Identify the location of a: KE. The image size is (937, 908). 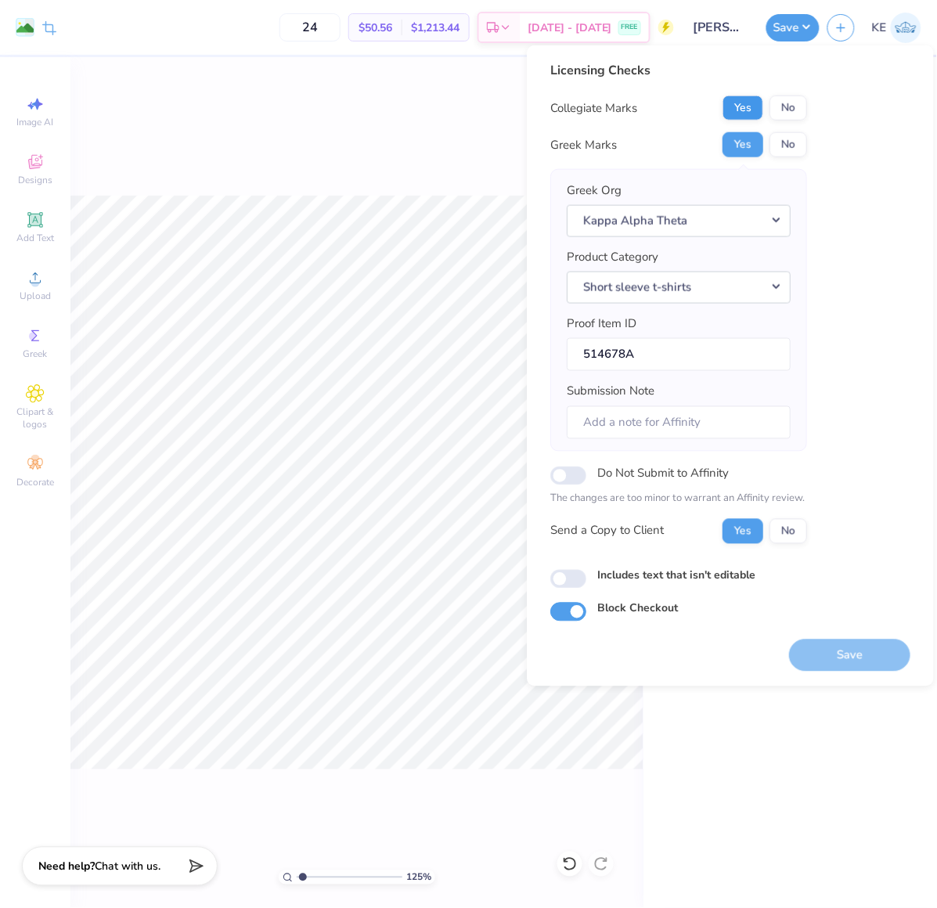
(896, 27).